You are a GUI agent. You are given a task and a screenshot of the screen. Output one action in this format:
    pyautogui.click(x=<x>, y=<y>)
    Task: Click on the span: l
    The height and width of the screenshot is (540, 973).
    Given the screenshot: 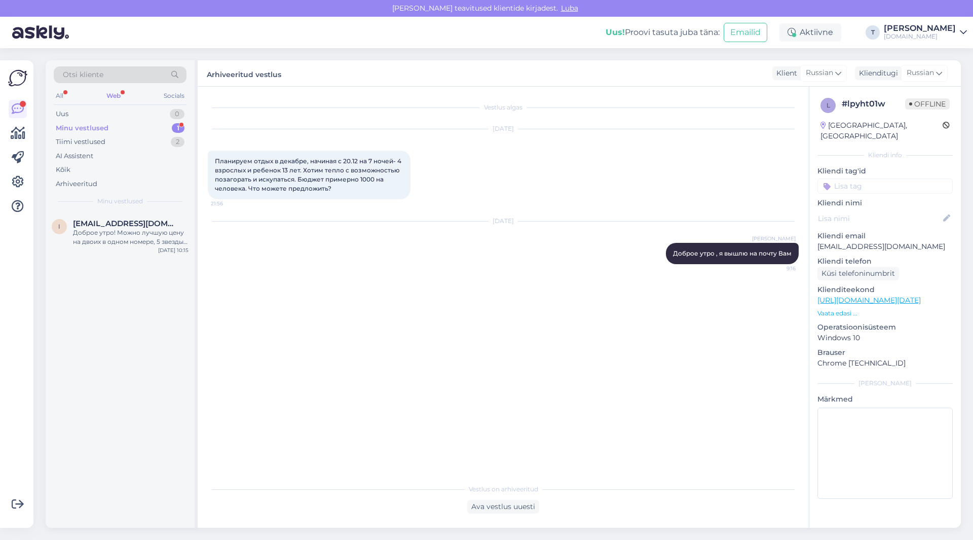 What is the action you would take?
    pyautogui.click(x=828, y=105)
    